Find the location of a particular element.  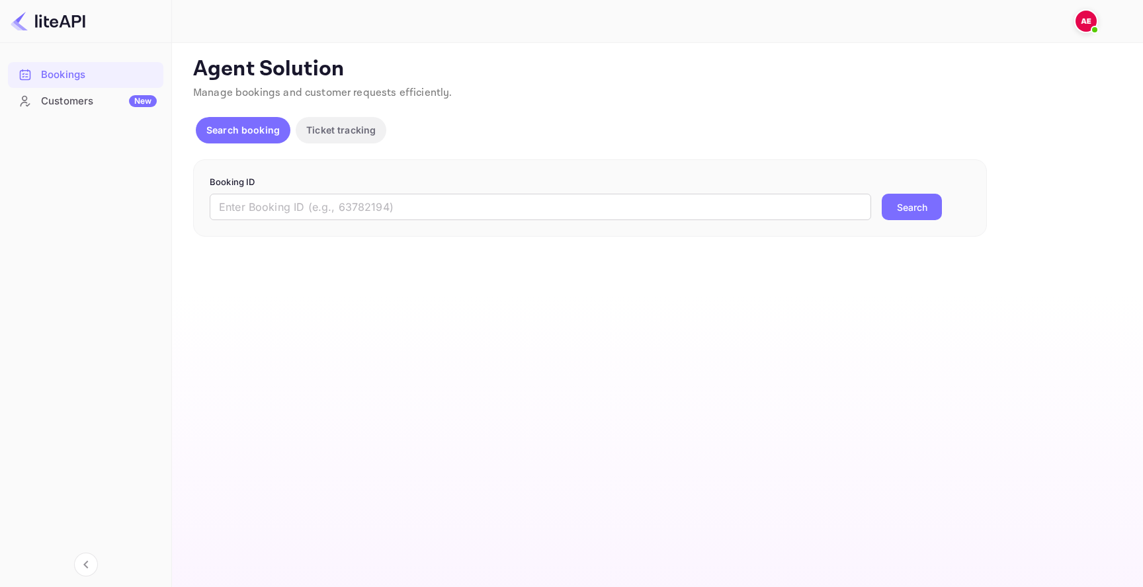

div: CustomersNew is located at coordinates (85, 101).